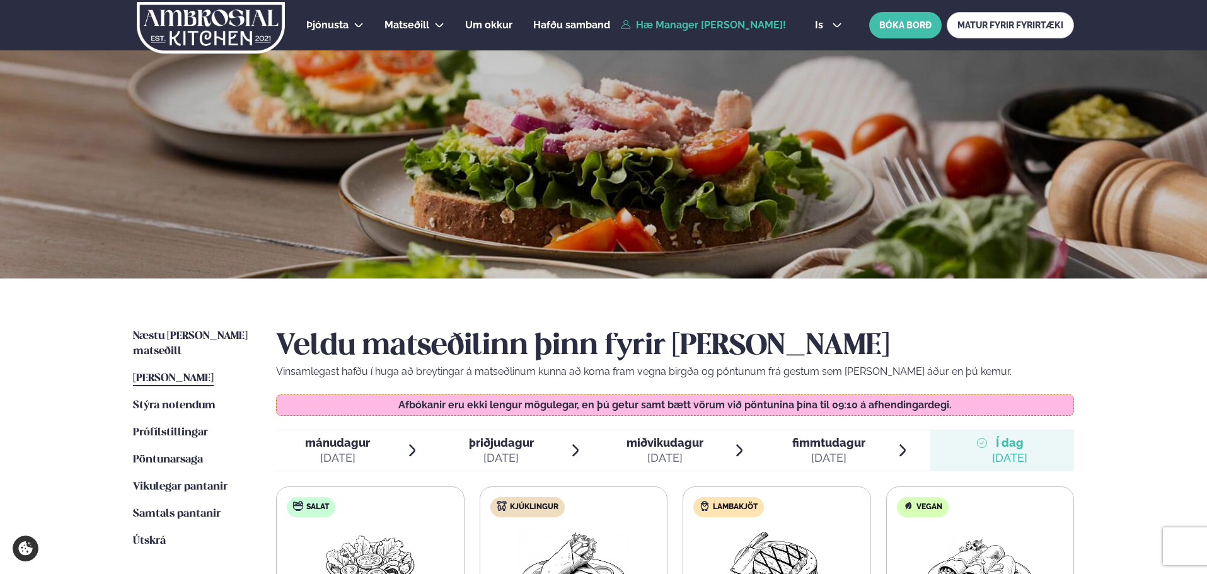 This screenshot has width=1207, height=574. I want to click on span: Samtals pantanir, so click(176, 514).